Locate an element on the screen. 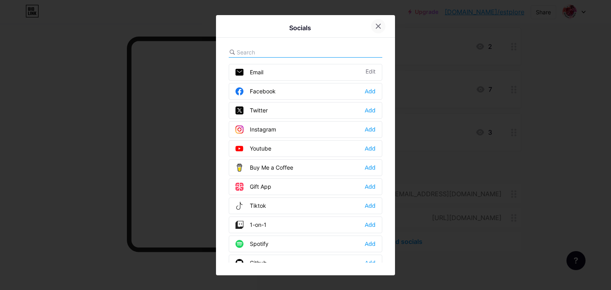  div: Email is located at coordinates (249, 72).